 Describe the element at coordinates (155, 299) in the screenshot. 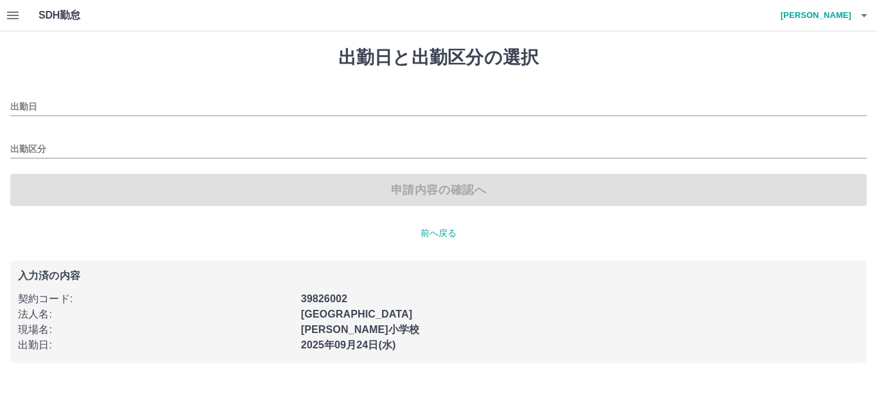

I see `p: 契約コード :` at that location.